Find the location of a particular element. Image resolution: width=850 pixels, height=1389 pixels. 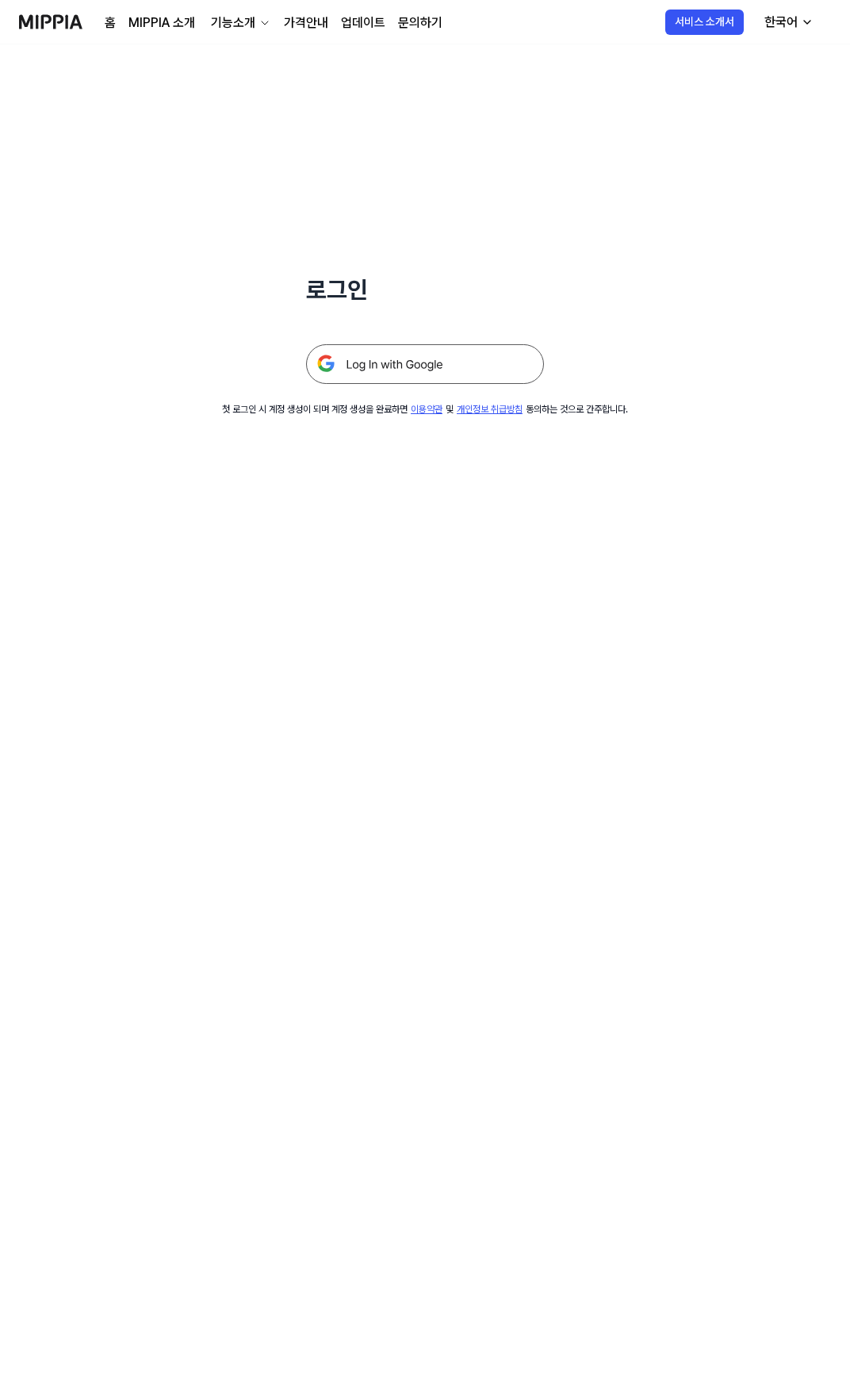

button: 한국어 is located at coordinates (787, 22).